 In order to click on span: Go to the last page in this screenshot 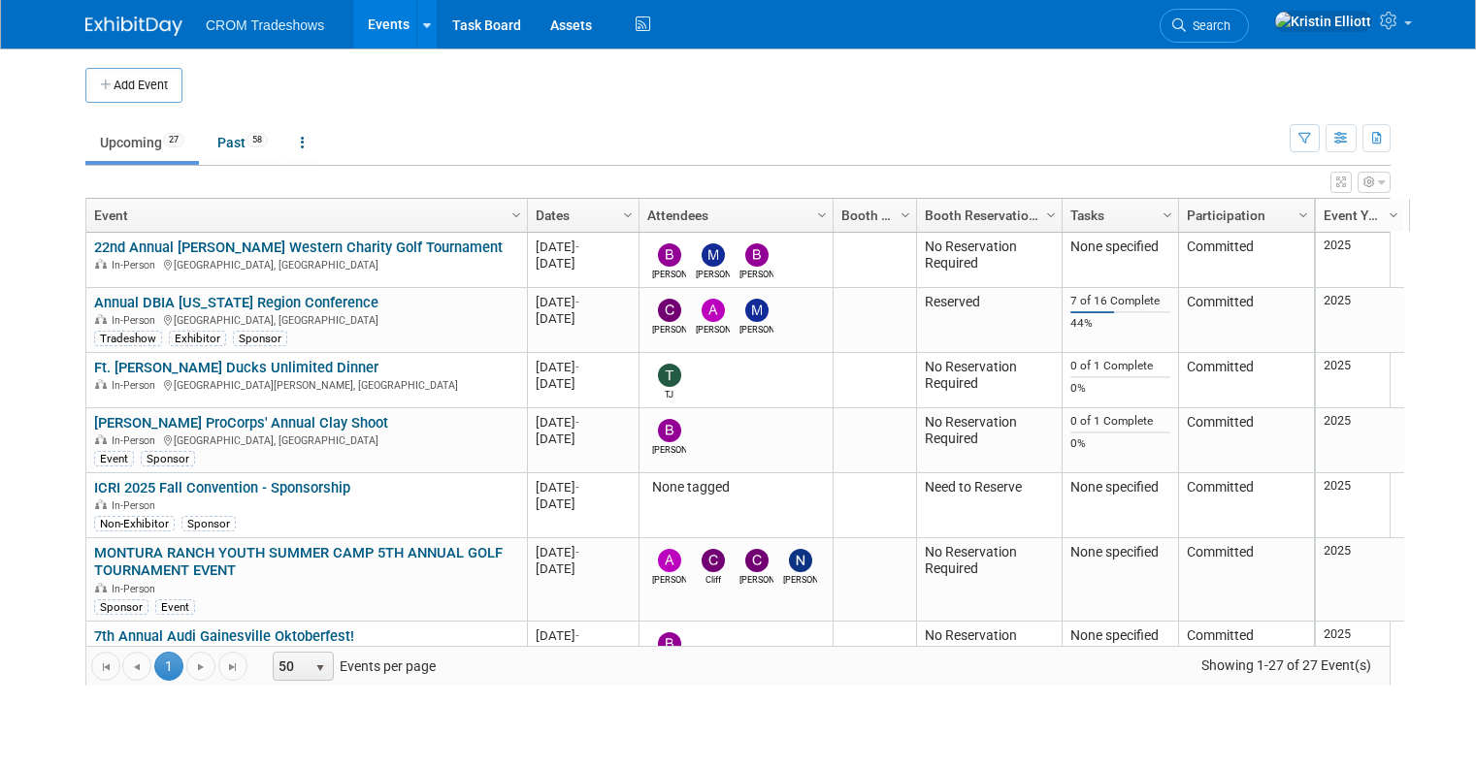, I will do `click(233, 668)`.